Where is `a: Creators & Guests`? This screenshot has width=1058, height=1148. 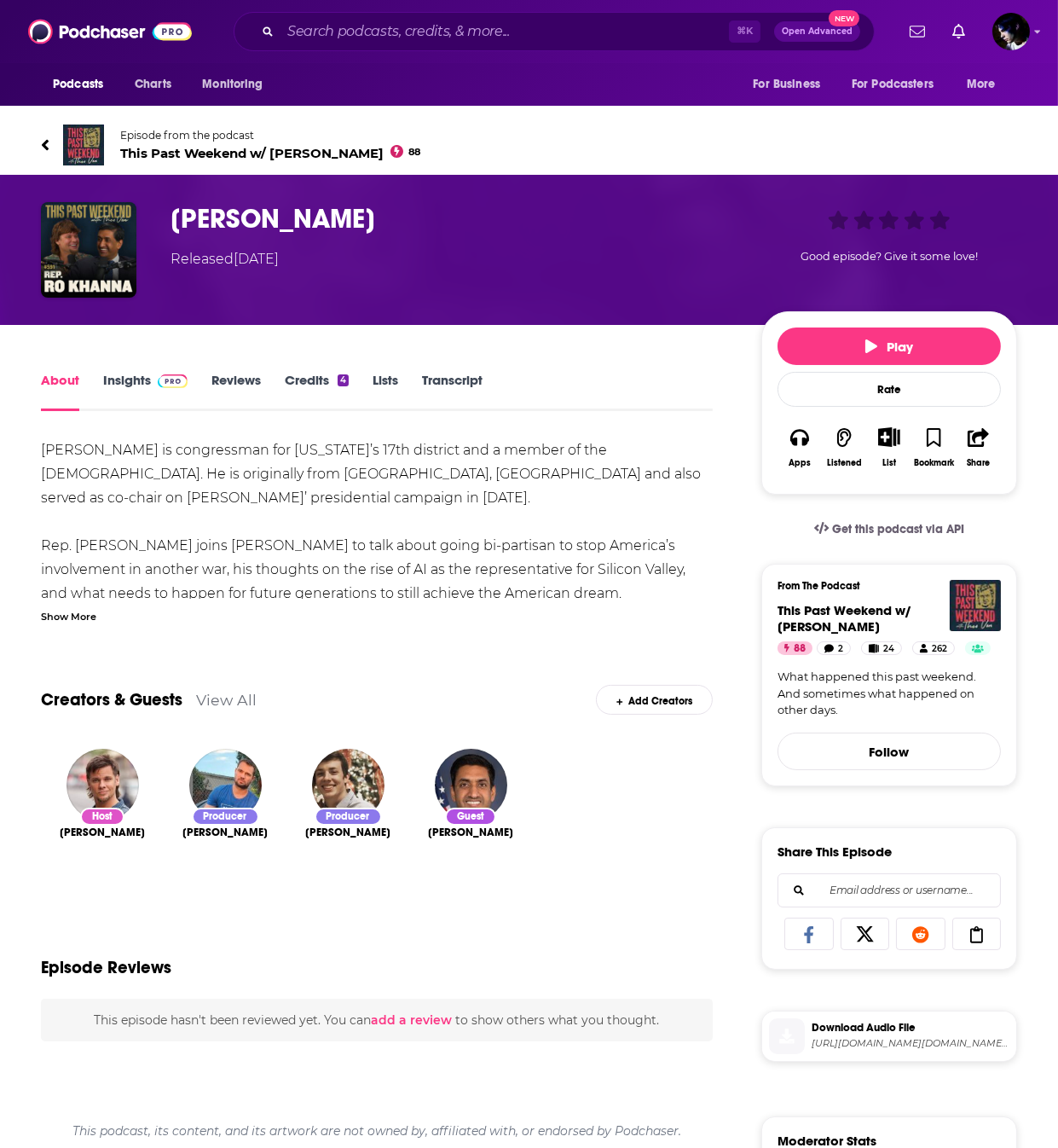 a: Creators & Guests is located at coordinates (112, 699).